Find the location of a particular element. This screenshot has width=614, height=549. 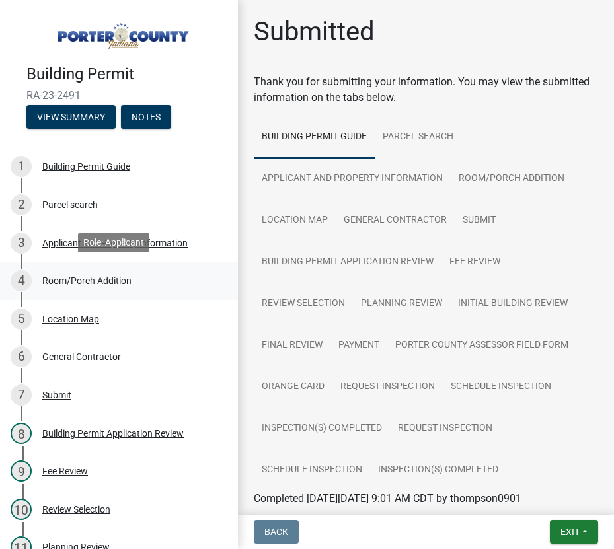

div: 3 is located at coordinates (21, 243).